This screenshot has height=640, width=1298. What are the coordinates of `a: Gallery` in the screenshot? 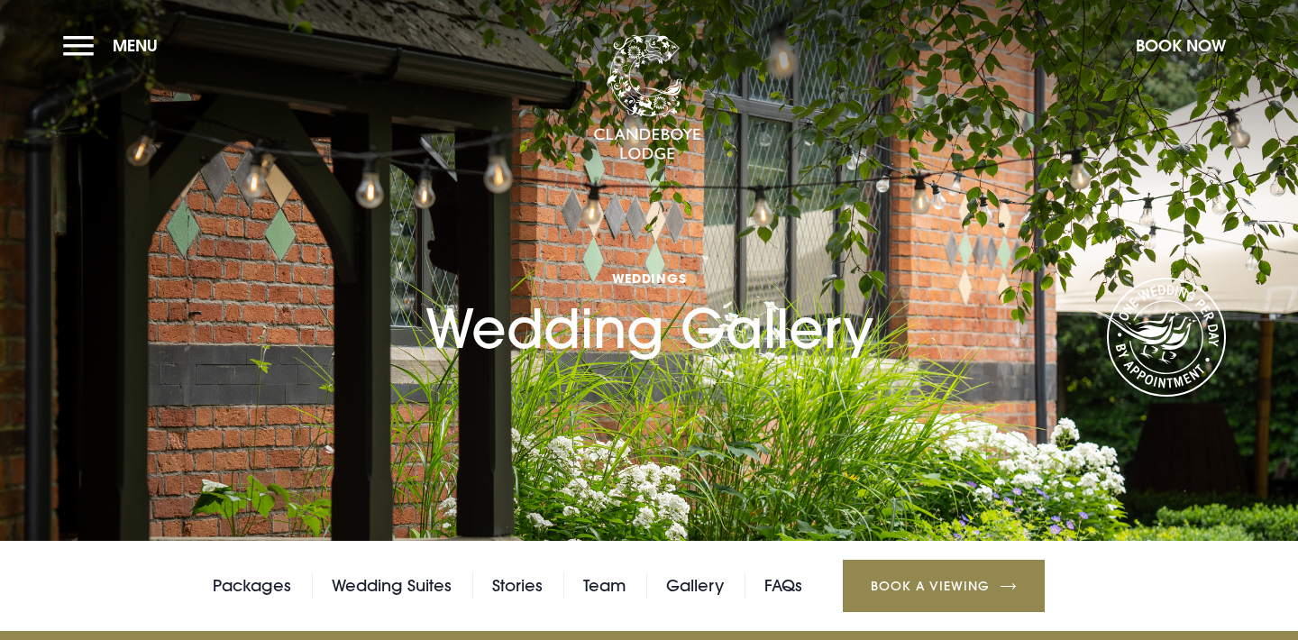 It's located at (695, 586).